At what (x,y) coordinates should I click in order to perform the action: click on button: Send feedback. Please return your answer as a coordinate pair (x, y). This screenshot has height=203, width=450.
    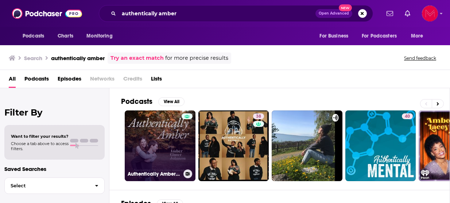
    Looking at the image, I should click on (420, 58).